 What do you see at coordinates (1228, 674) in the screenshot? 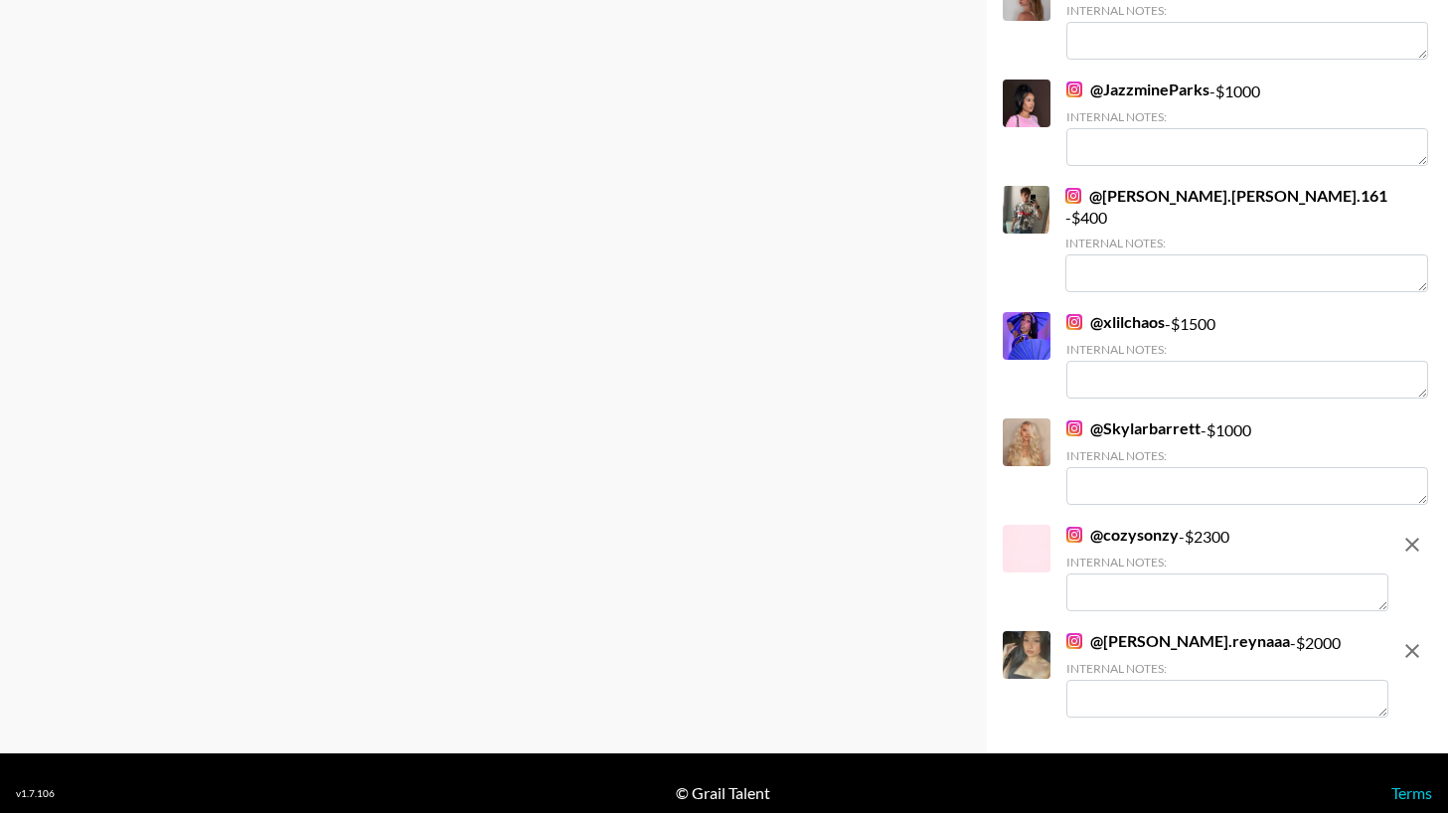
I see `div: - $ 2000` at bounding box center [1228, 674].